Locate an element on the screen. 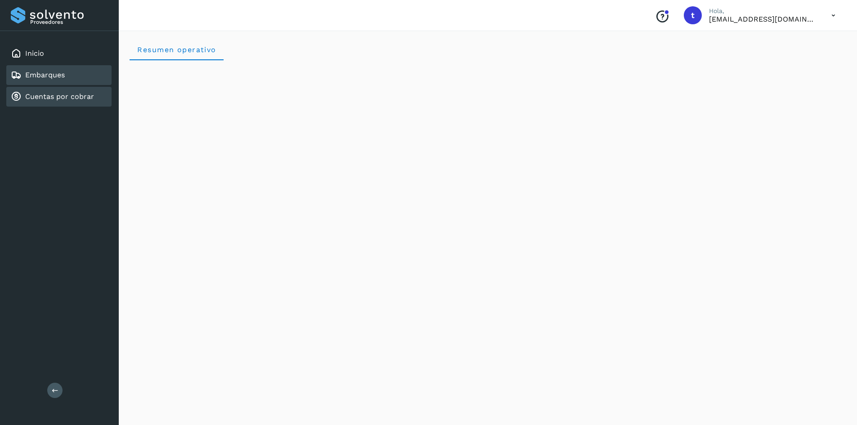 Image resolution: width=857 pixels, height=425 pixels. a: Inicio is located at coordinates (35, 53).